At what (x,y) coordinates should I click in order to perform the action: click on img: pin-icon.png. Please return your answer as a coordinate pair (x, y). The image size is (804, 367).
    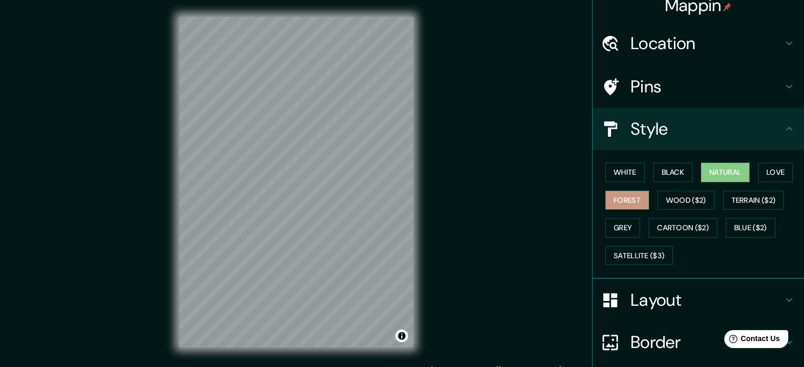
    Looking at the image, I should click on (728, 7).